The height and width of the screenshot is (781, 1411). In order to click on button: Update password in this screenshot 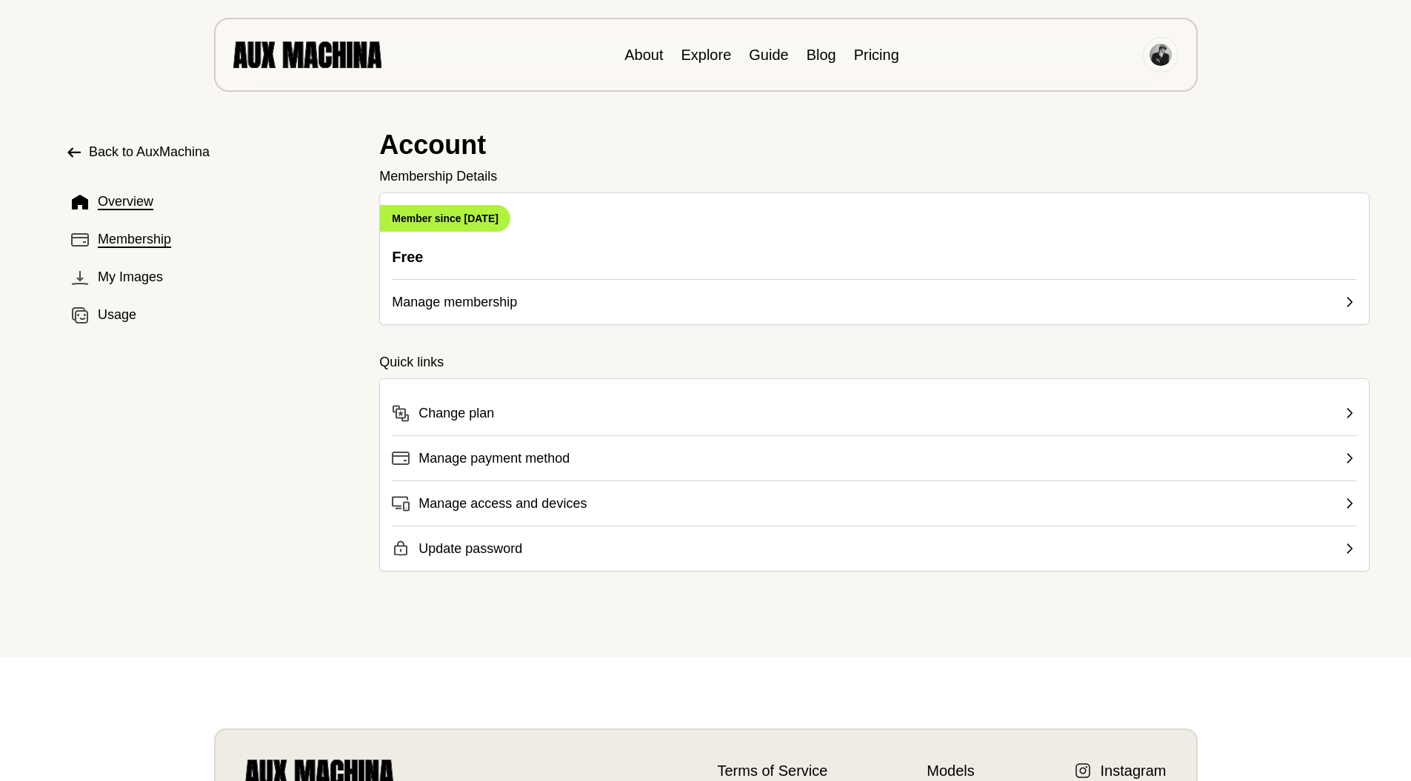, I will do `click(874, 542)`.